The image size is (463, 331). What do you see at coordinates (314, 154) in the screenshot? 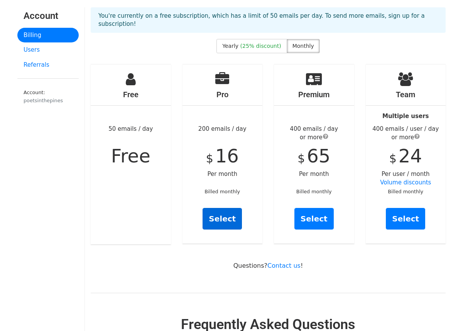
I see `div: Per month` at bounding box center [314, 154].